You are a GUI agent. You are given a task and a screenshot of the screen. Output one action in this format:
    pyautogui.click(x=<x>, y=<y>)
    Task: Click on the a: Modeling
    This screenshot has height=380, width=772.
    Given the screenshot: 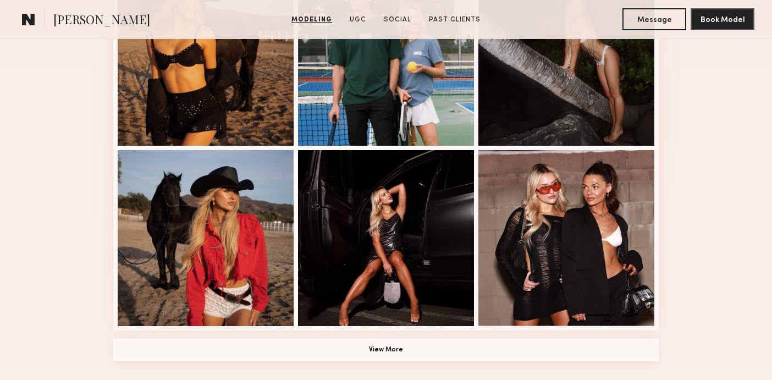 What is the action you would take?
    pyautogui.click(x=312, y=20)
    